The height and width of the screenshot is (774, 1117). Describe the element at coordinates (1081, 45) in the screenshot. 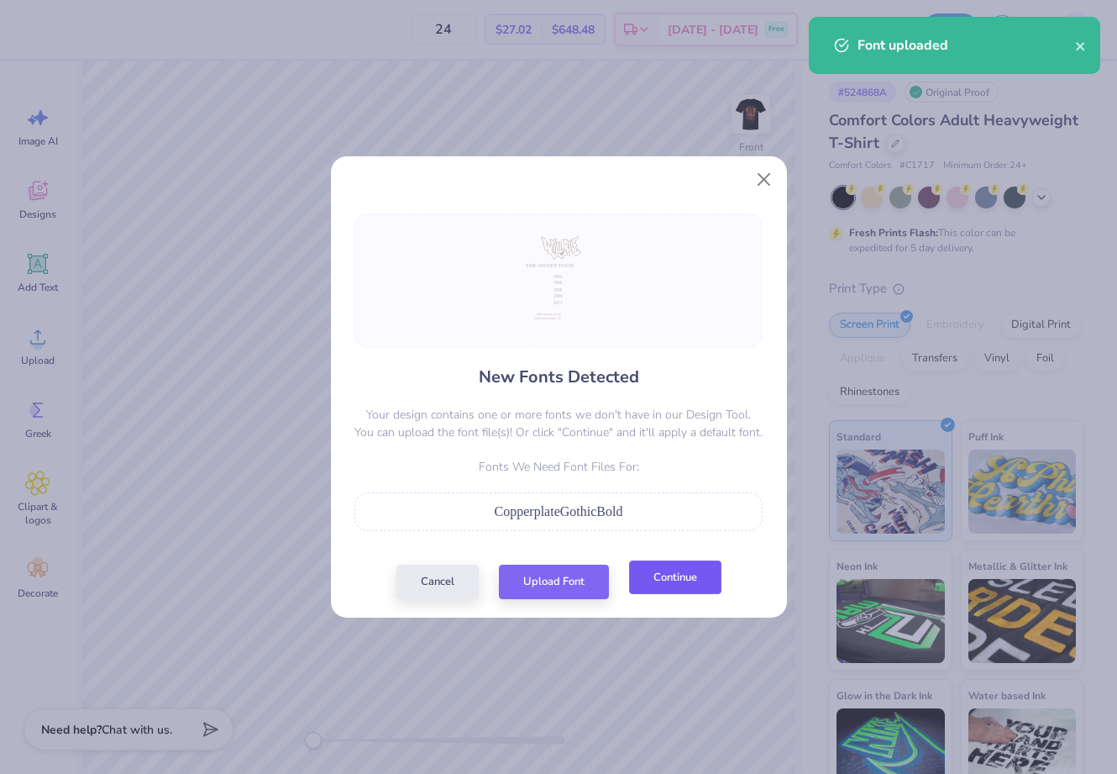

I see `button: close` at that location.